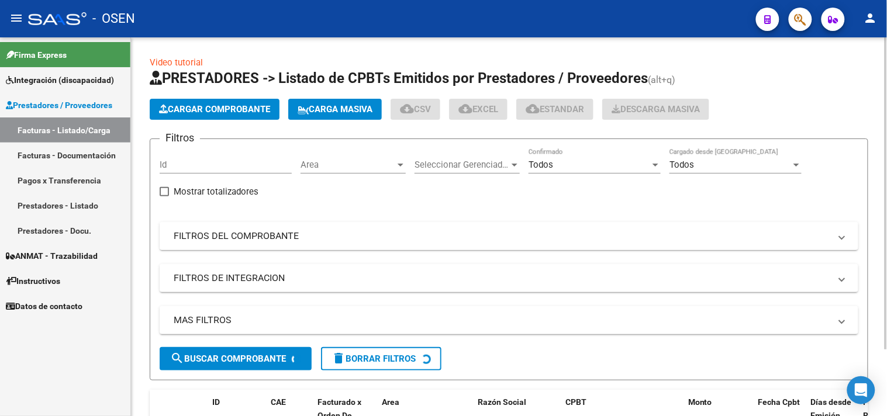  I want to click on span: Razón Social, so click(502, 402).